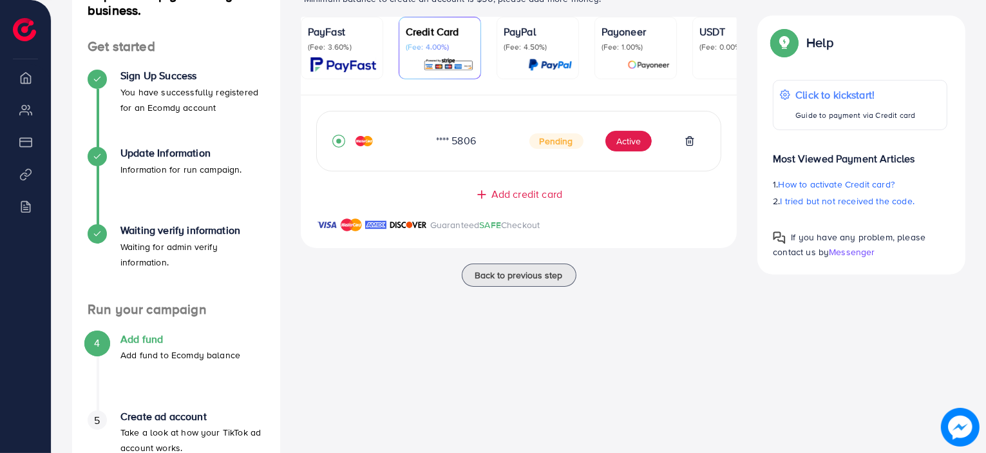 The height and width of the screenshot is (453, 986). What do you see at coordinates (193, 230) in the screenshot?
I see `h4: Waiting verify information` at bounding box center [193, 230].